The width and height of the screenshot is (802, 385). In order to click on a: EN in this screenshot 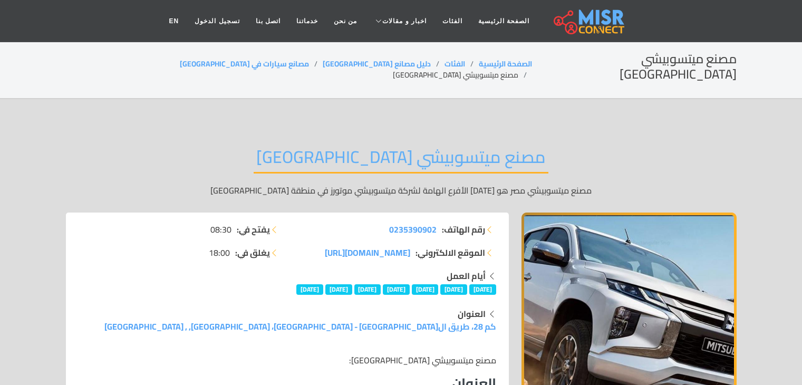, I will do `click(174, 21)`.